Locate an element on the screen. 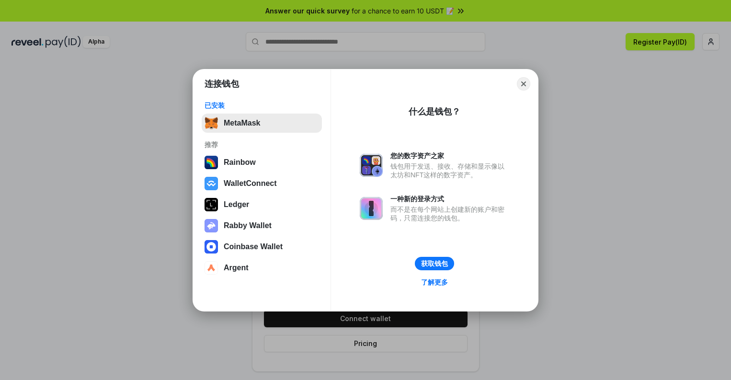  div: 已安装 is located at coordinates (262, 105).